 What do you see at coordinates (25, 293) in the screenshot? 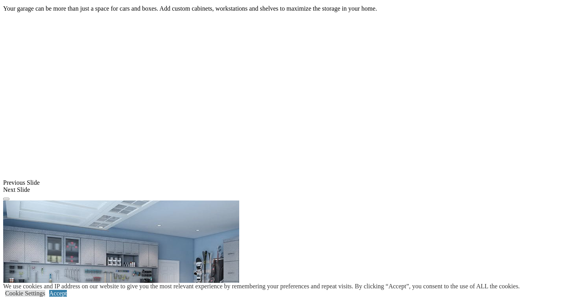
I see `a: Cookie Settings` at bounding box center [25, 293].